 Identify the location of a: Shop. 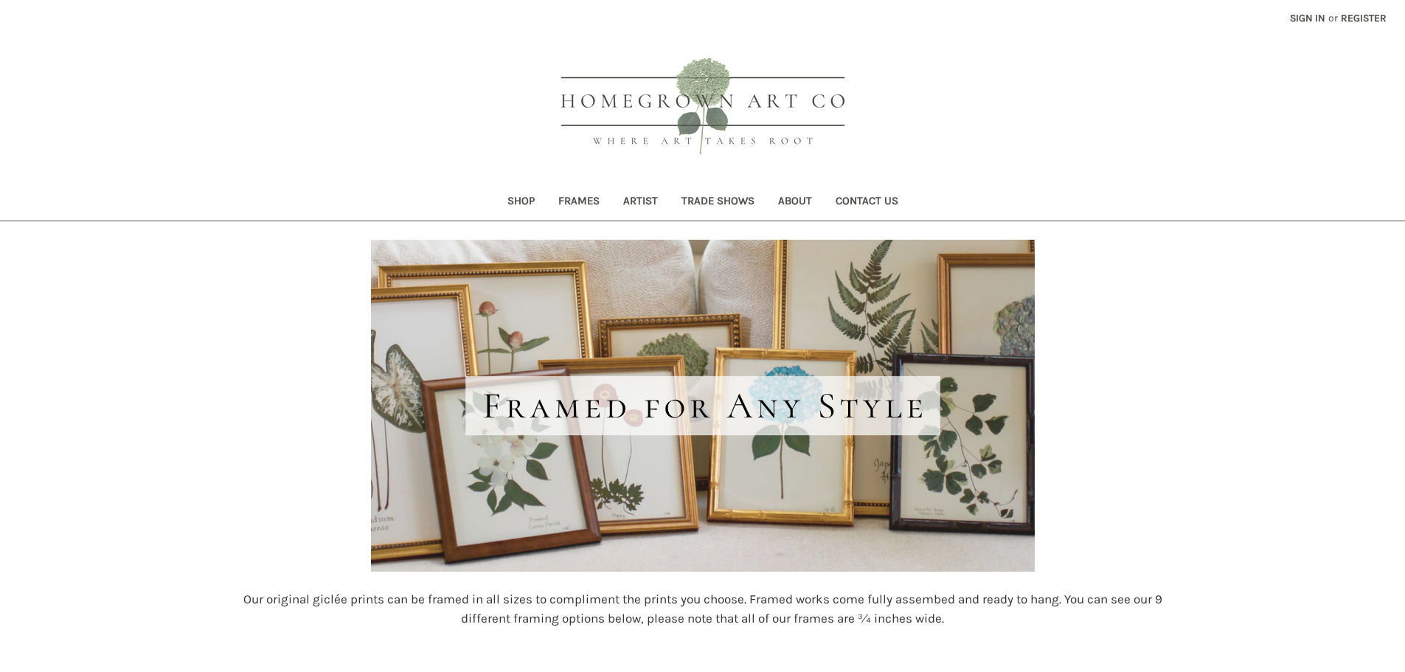
(521, 202).